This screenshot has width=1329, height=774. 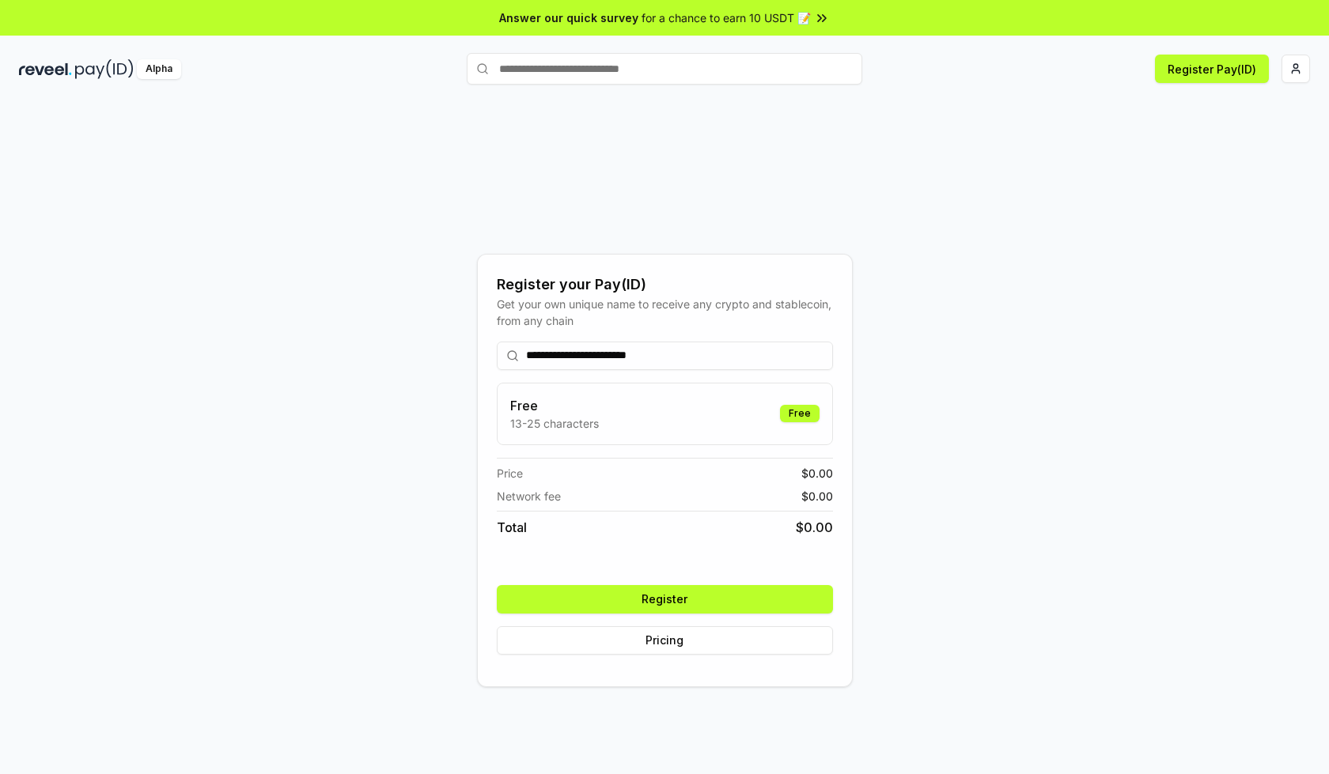 I want to click on span: Total, so click(x=512, y=527).